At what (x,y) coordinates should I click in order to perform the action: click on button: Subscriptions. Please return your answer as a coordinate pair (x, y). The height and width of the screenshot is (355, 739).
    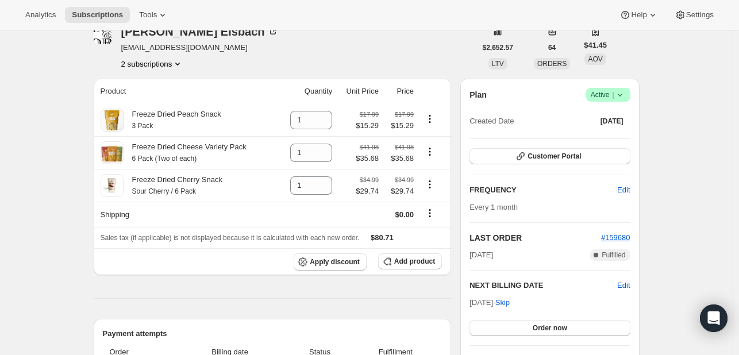
    Looking at the image, I should click on (97, 15).